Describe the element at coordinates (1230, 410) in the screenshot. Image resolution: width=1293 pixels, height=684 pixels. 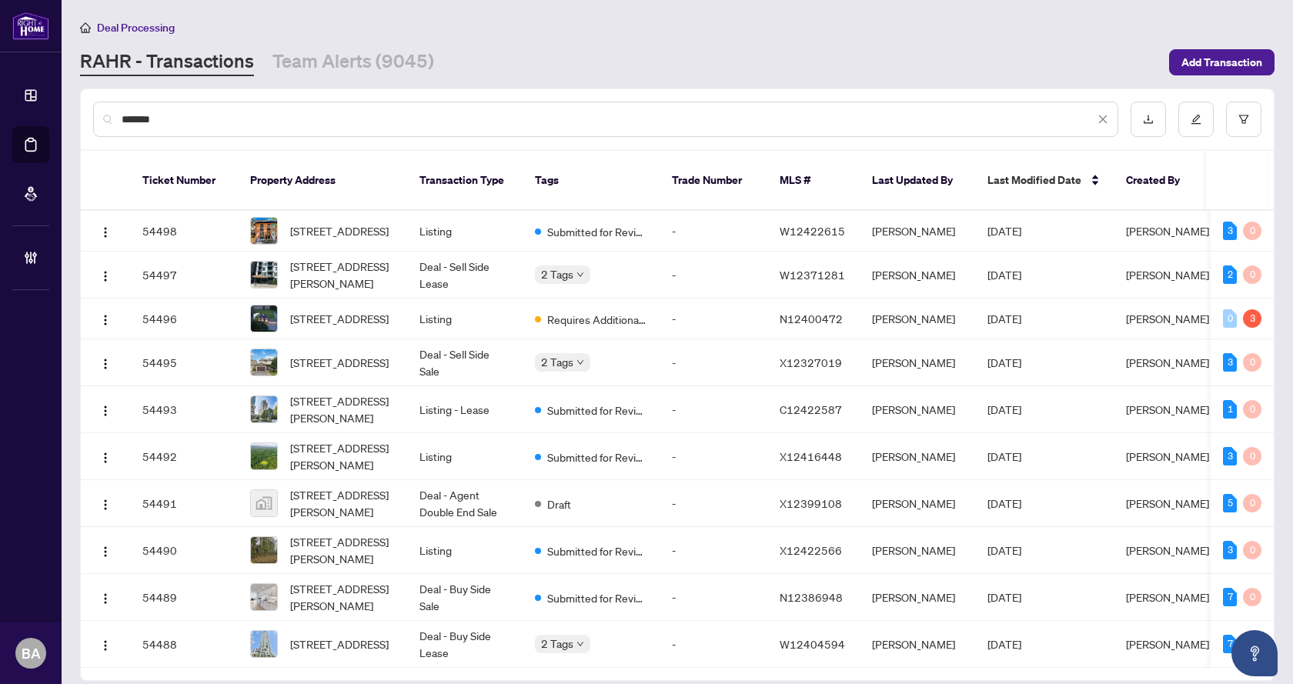
I see `div: 1` at that location.